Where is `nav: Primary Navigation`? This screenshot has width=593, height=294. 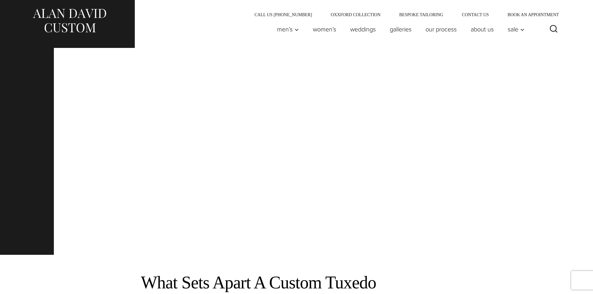 nav: Primary Navigation is located at coordinates (399, 29).